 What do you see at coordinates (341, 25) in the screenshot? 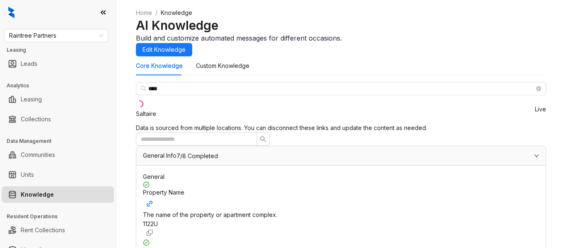
I see `h2: AI Knowledge` at bounding box center [341, 25].